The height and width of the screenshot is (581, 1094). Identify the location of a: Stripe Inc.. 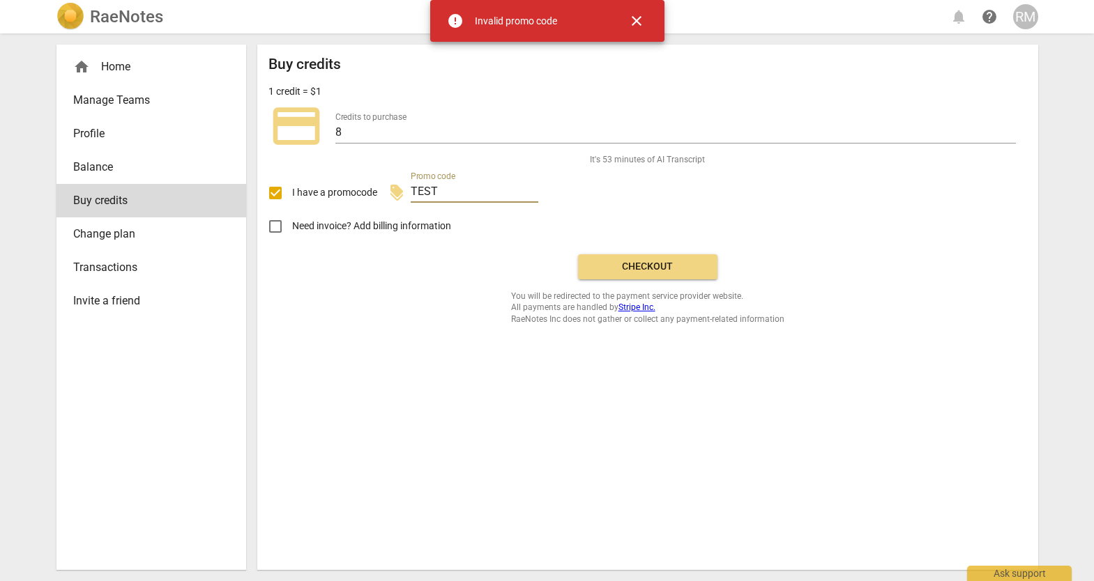
(637, 307).